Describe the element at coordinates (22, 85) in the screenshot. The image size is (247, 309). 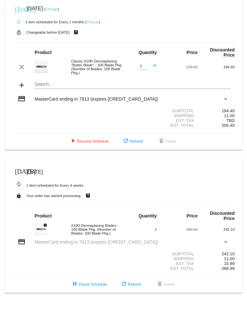
I see `mat-icon: add` at that location.